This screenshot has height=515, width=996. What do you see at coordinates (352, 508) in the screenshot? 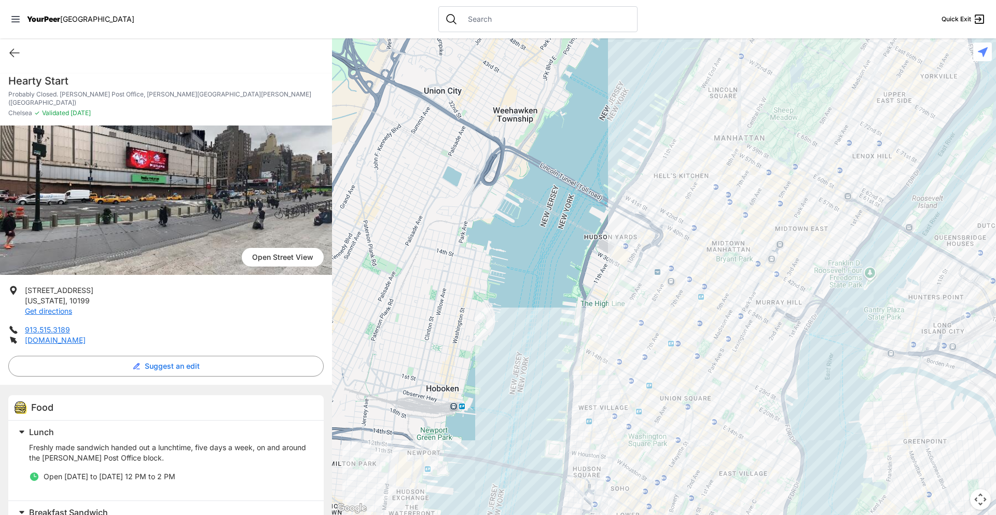
I see `img: Google` at bounding box center [352, 508].